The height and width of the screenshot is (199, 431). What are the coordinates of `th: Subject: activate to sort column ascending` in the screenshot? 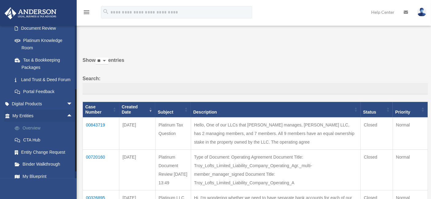 It's located at (173, 110).